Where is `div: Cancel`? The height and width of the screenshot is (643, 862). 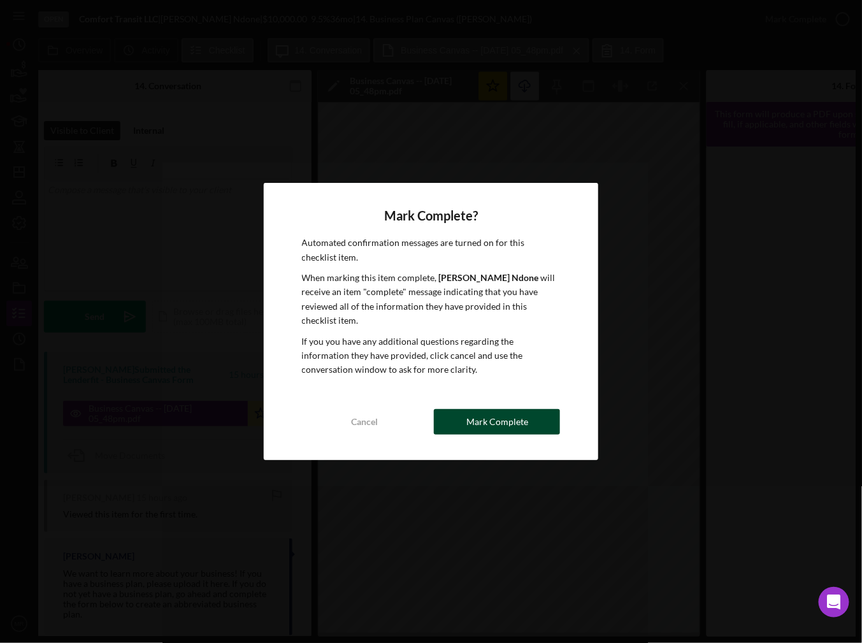 div: Cancel is located at coordinates (365, 422).